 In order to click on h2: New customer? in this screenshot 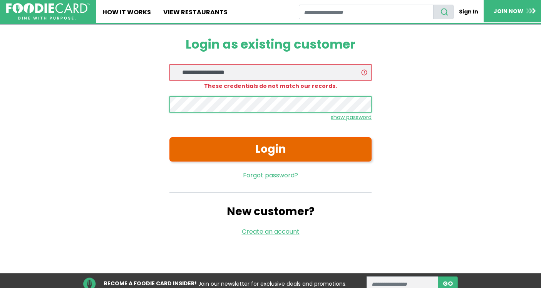, I will do `click(271, 212)`.